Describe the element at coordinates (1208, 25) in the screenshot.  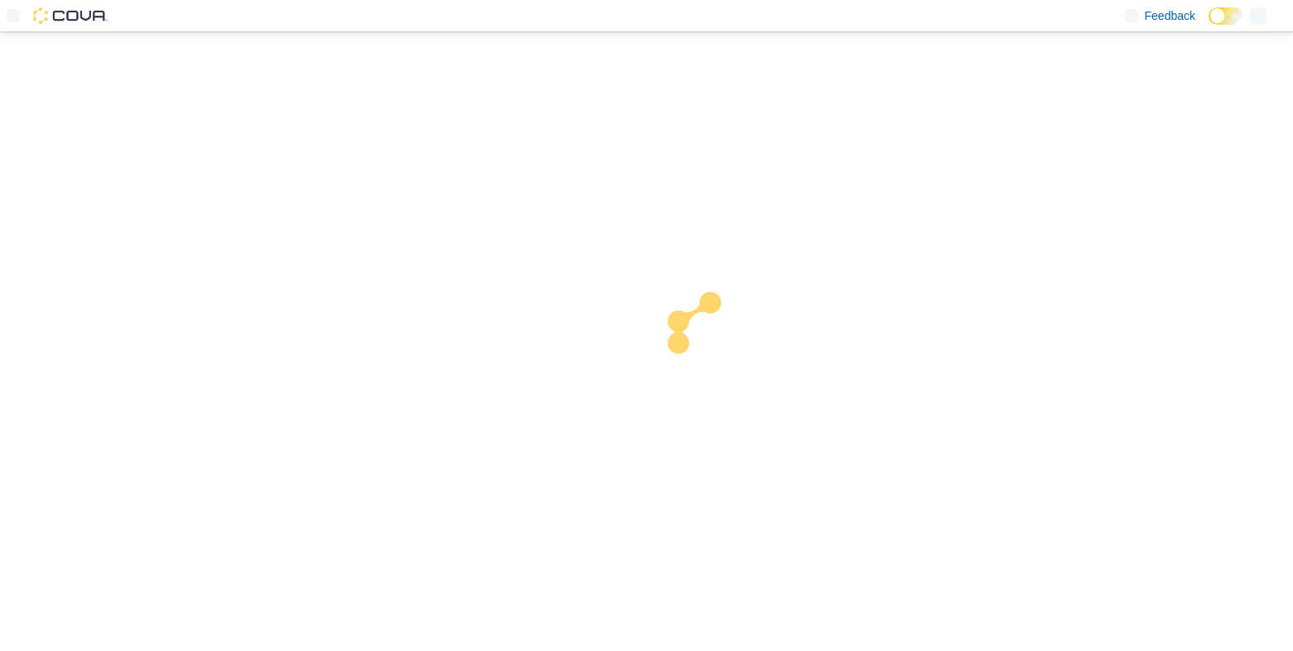
I see `span: Dark Mode` at that location.